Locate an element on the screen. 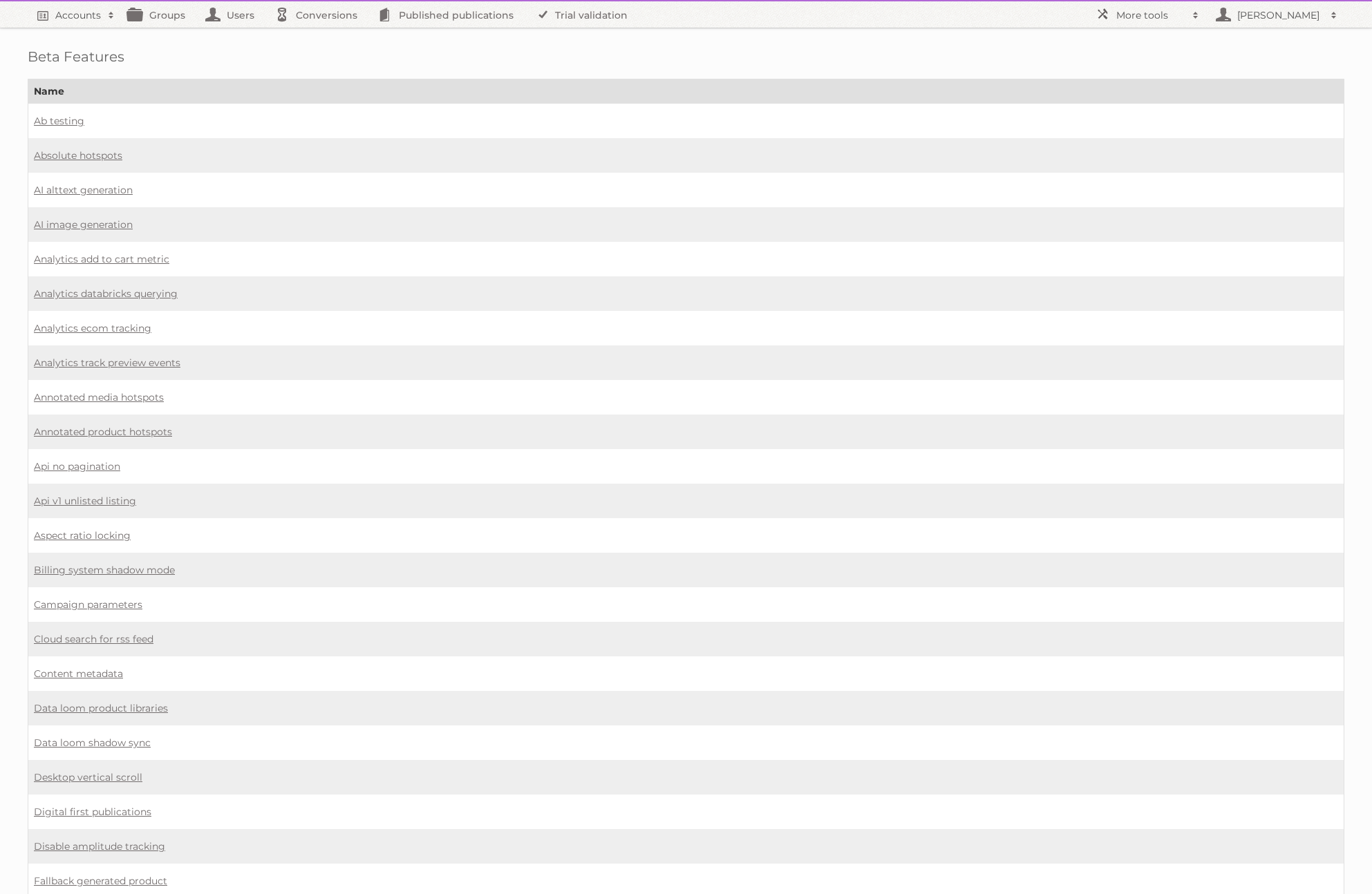 Image resolution: width=1372 pixels, height=894 pixels. a: Content metadata is located at coordinates (78, 674).